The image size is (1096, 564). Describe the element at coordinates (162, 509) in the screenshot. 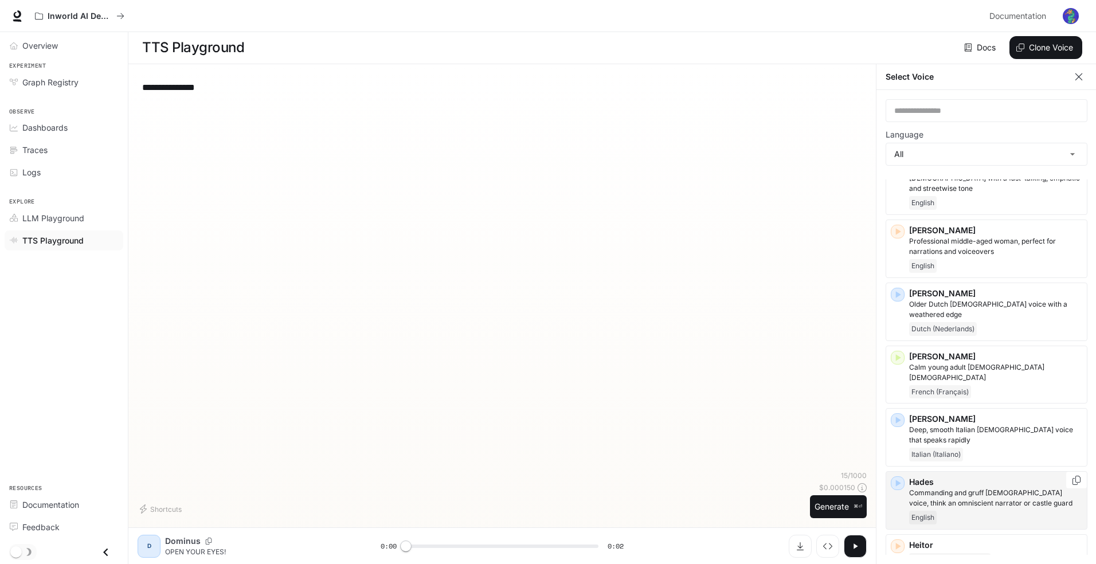

I see `button: Shortcuts` at that location.